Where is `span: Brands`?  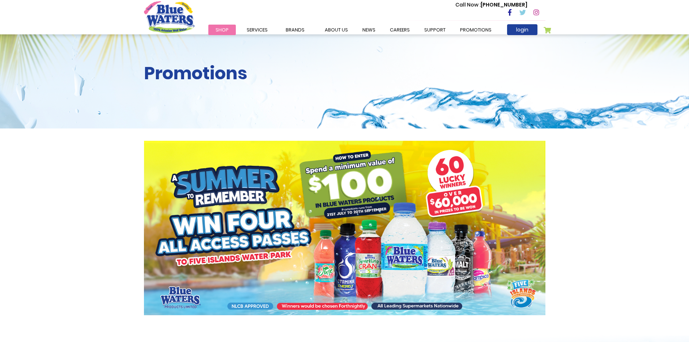
span: Brands is located at coordinates (295, 30).